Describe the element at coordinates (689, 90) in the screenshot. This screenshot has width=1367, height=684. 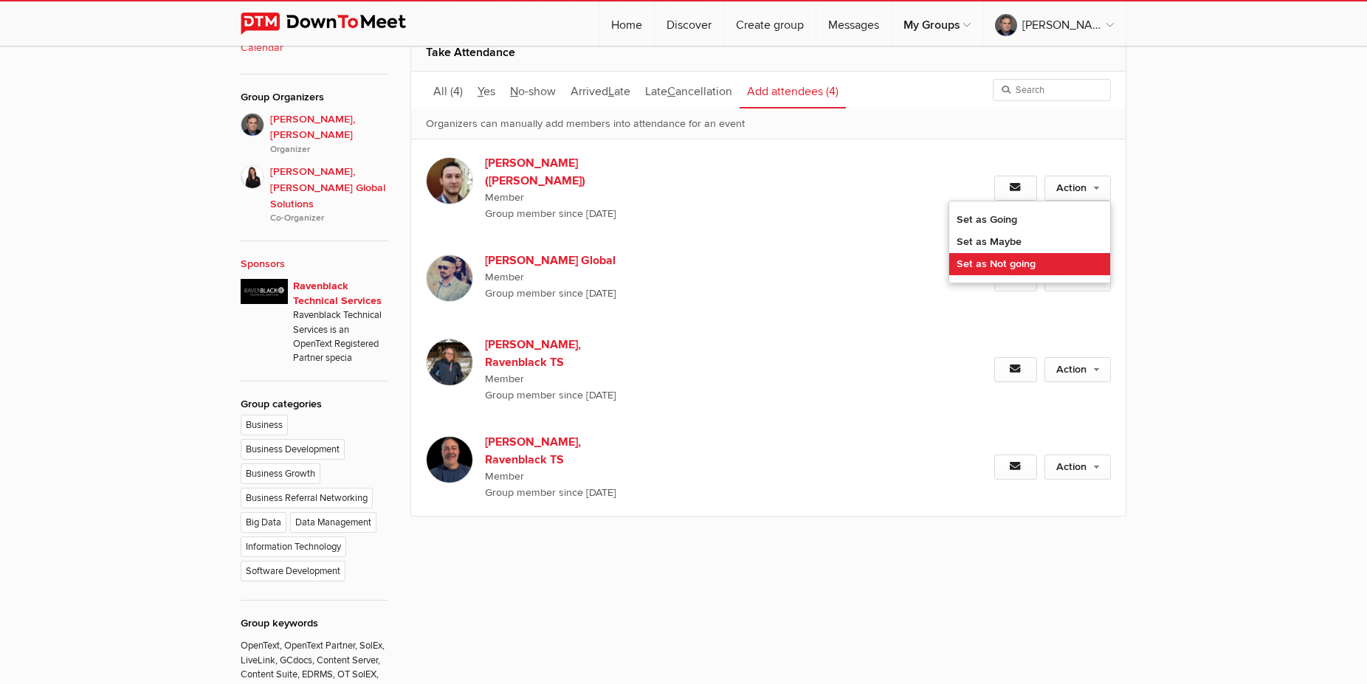
I see `a: LateCancellation` at that location.